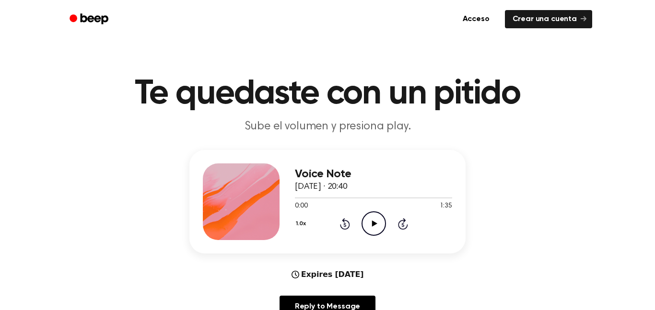 The image size is (655, 310). Describe the element at coordinates (446, 206) in the screenshot. I see `span: 1:35` at that location.